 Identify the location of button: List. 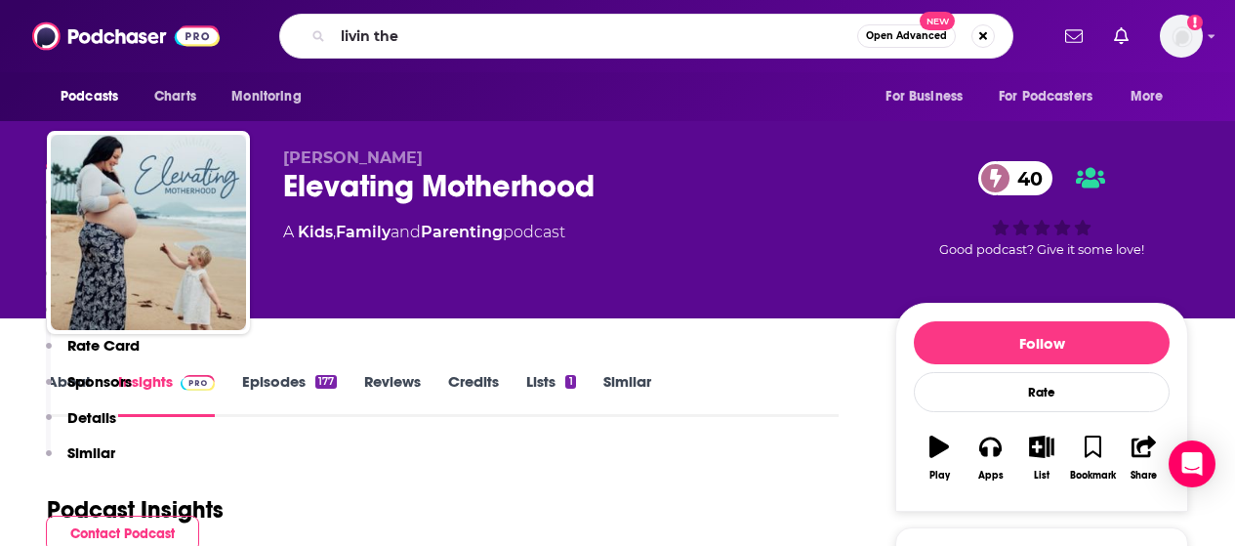
(1042, 458).